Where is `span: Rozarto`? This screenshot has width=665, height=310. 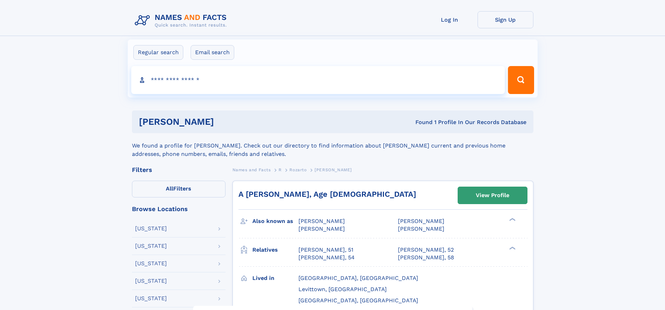 span: Rozarto is located at coordinates (298, 170).